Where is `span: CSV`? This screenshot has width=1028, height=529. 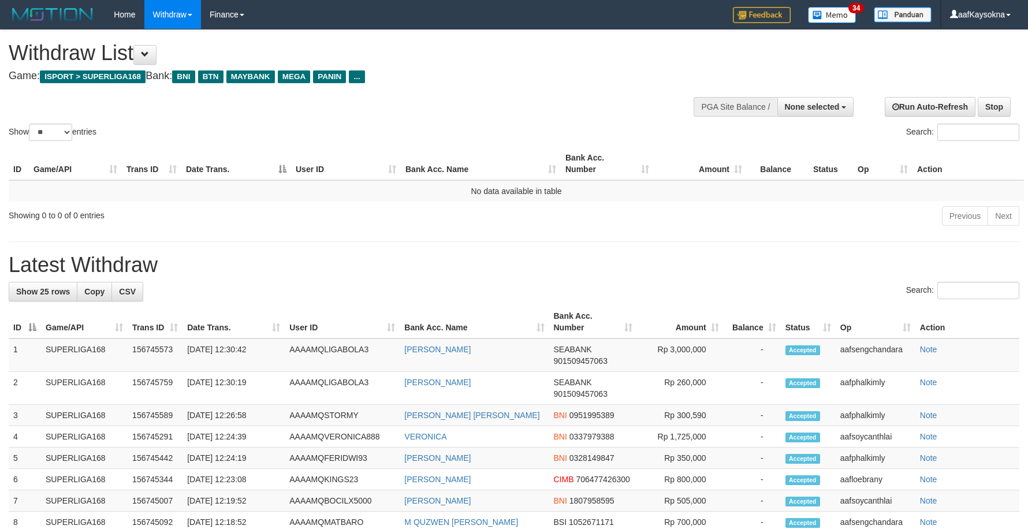
span: CSV is located at coordinates (127, 292).